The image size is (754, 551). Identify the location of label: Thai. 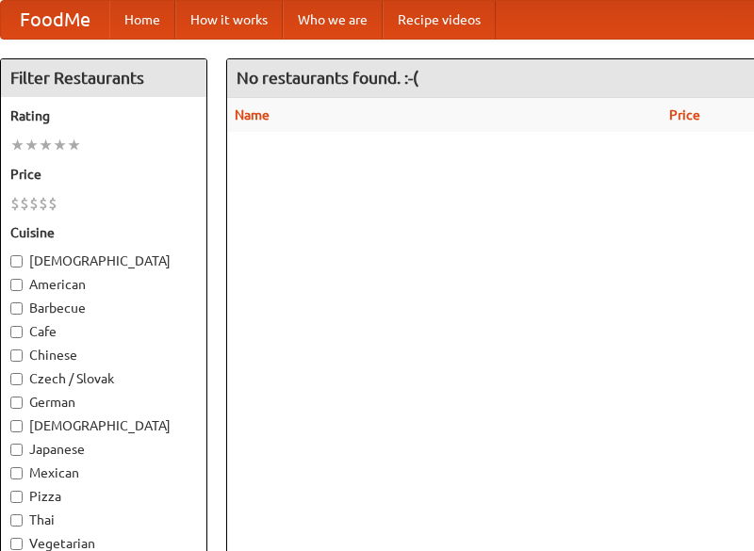
(104, 520).